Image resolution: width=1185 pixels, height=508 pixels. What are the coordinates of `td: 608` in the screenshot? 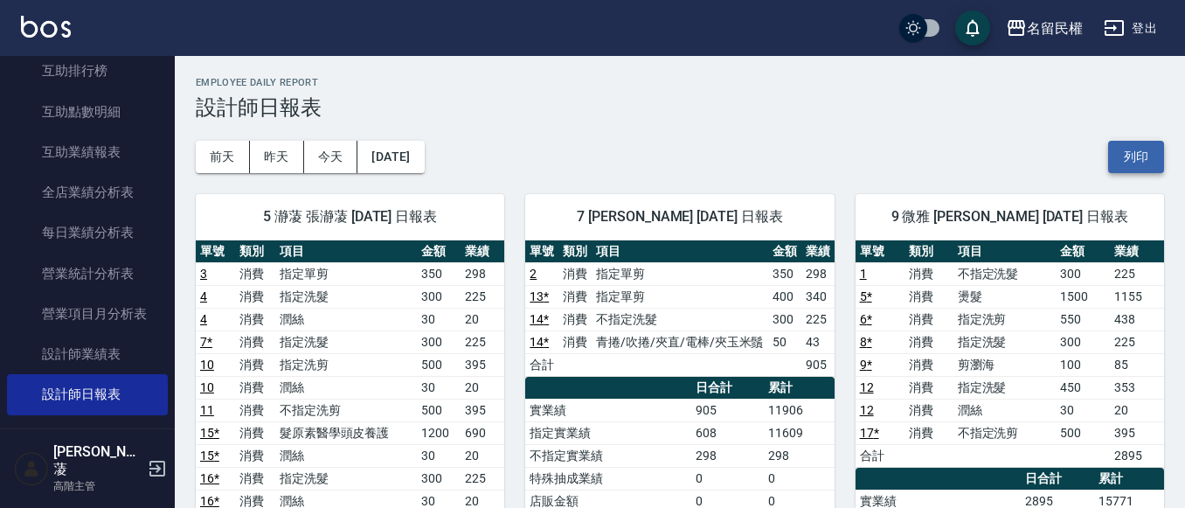 It's located at (728, 433).